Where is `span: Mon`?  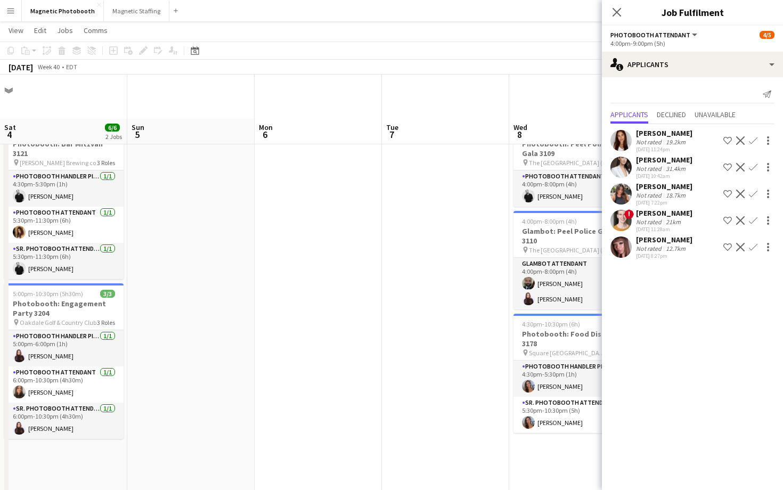 span: Mon is located at coordinates (266, 127).